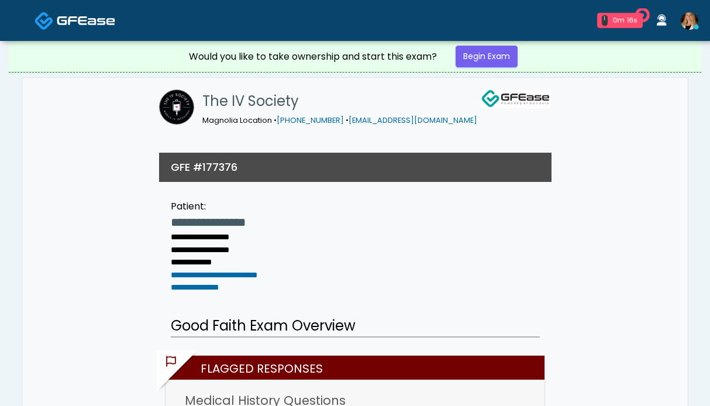 The height and width of the screenshot is (406, 710). What do you see at coordinates (605, 20) in the screenshot?
I see `div: 1` at bounding box center [605, 20].